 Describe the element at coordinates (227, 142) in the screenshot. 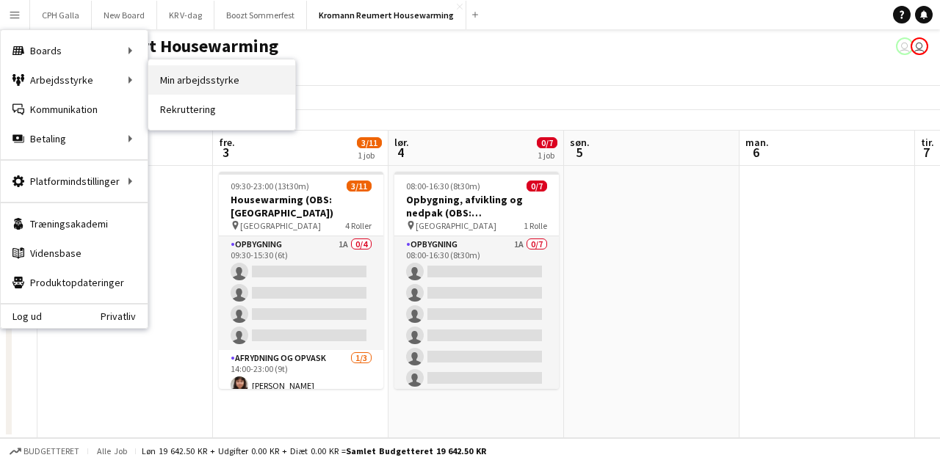

I see `span: fre.` at that location.